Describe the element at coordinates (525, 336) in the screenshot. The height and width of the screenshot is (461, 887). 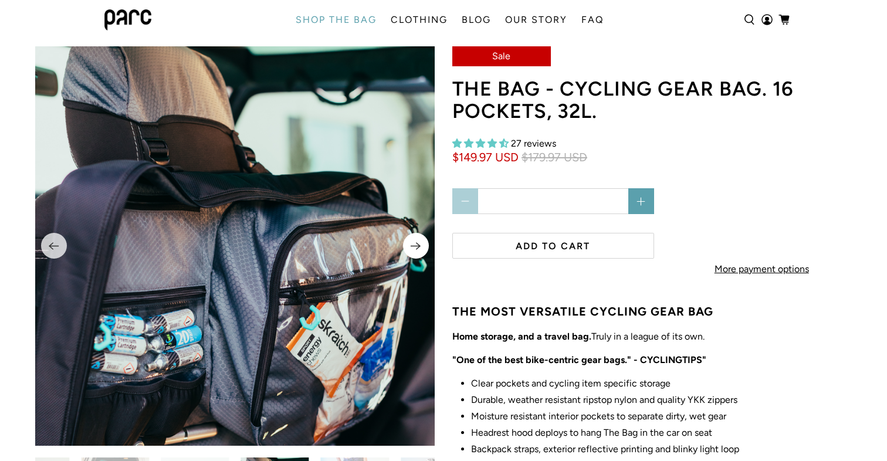
I see `strong: ome storage, and a travel bag.` at that location.